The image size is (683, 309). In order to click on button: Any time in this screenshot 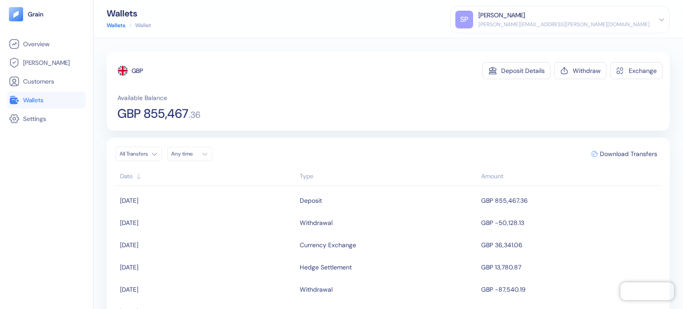, I will do `click(189, 154)`.